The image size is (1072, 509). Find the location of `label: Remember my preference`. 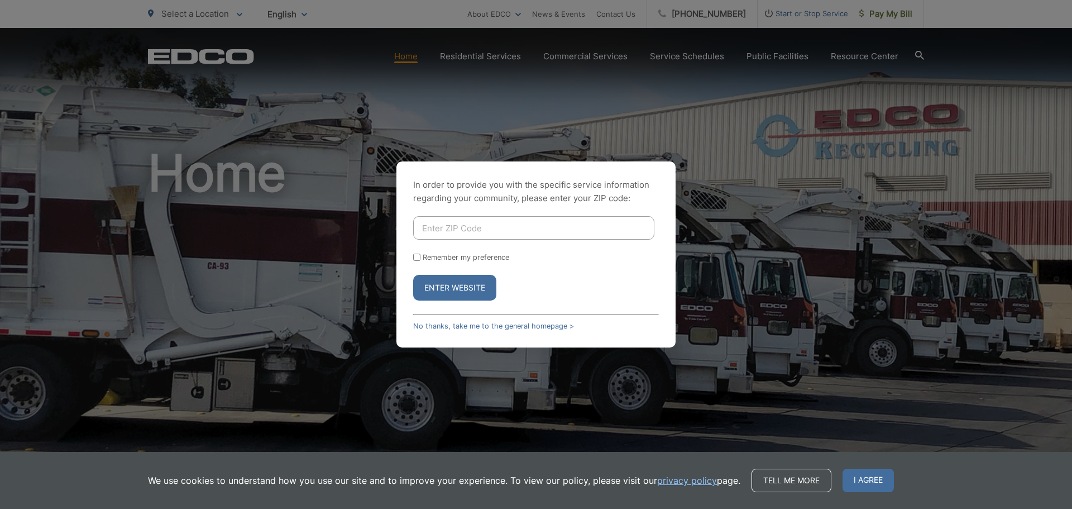

label: Remember my preference is located at coordinates (466, 257).